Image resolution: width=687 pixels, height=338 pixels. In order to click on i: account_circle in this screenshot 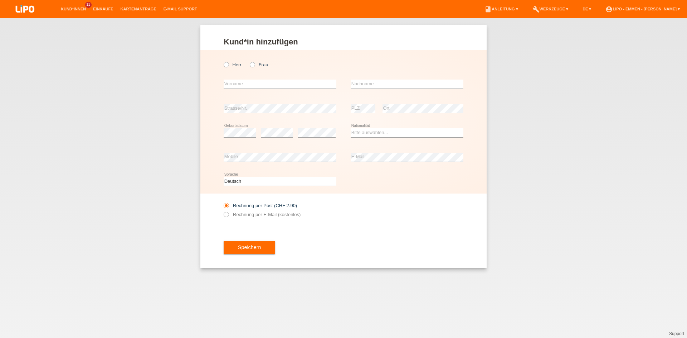, I will do `click(609, 9)`.